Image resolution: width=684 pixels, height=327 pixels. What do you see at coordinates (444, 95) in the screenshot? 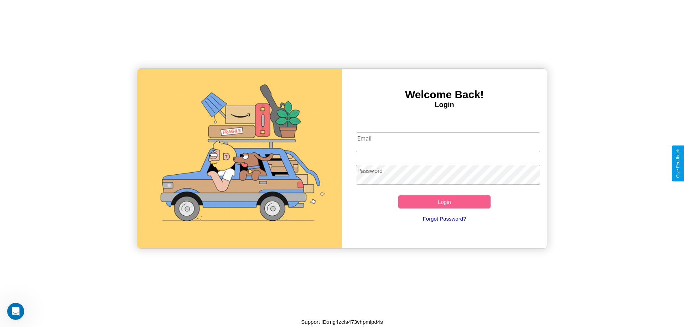
I see `h3: Welcome Back!` at bounding box center [444, 95].